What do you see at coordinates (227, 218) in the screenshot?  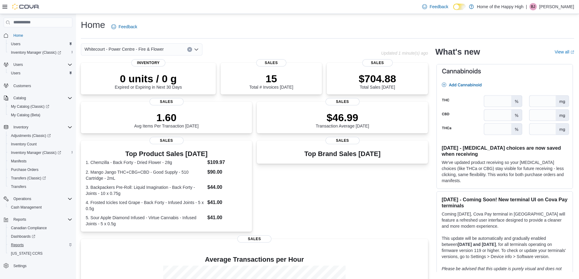 I see `dd: $41.00` at bounding box center [227, 218].